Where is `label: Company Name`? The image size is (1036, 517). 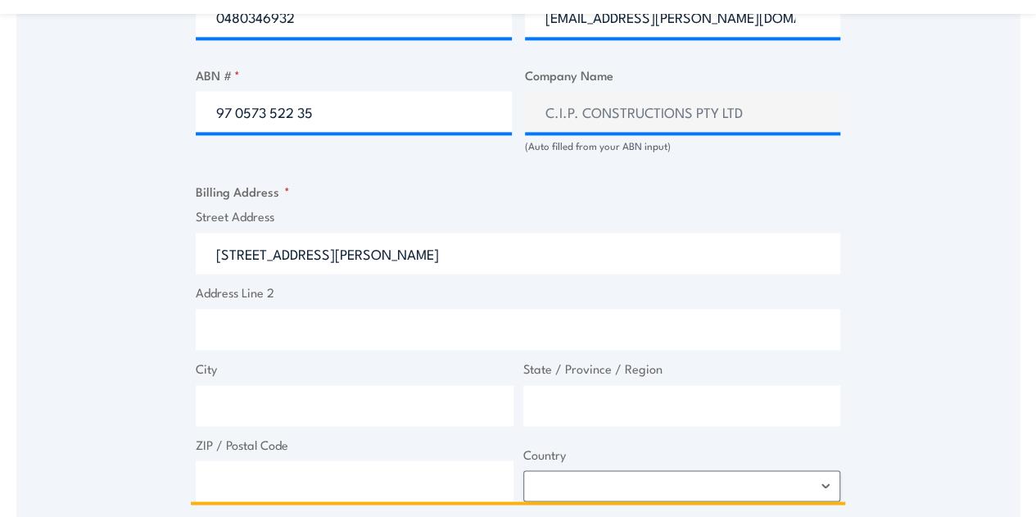 label: Company Name is located at coordinates (683, 75).